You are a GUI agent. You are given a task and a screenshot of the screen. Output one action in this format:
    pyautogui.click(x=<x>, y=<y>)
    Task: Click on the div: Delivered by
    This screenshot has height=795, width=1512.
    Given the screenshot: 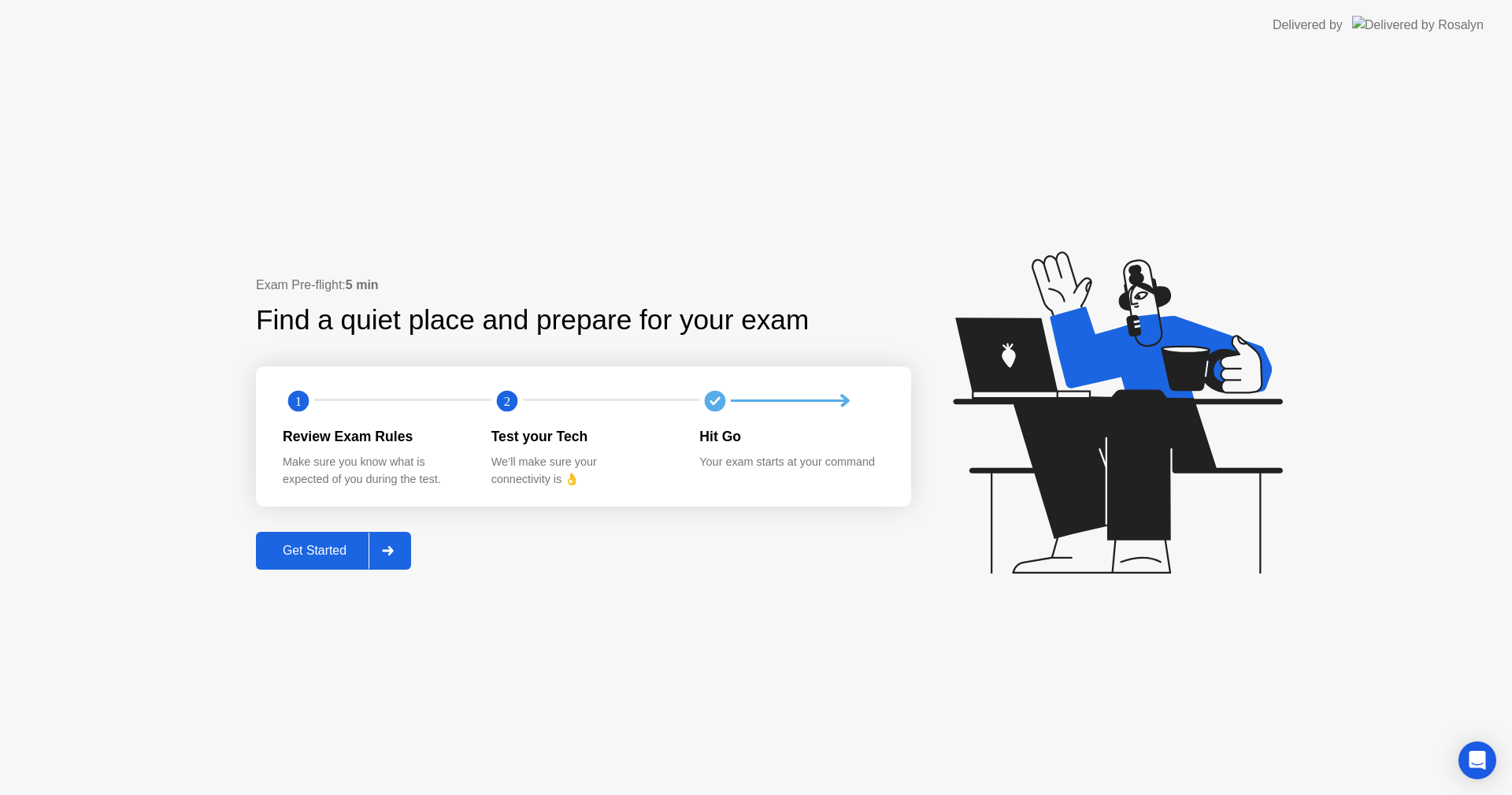 What is the action you would take?
    pyautogui.click(x=1307, y=25)
    